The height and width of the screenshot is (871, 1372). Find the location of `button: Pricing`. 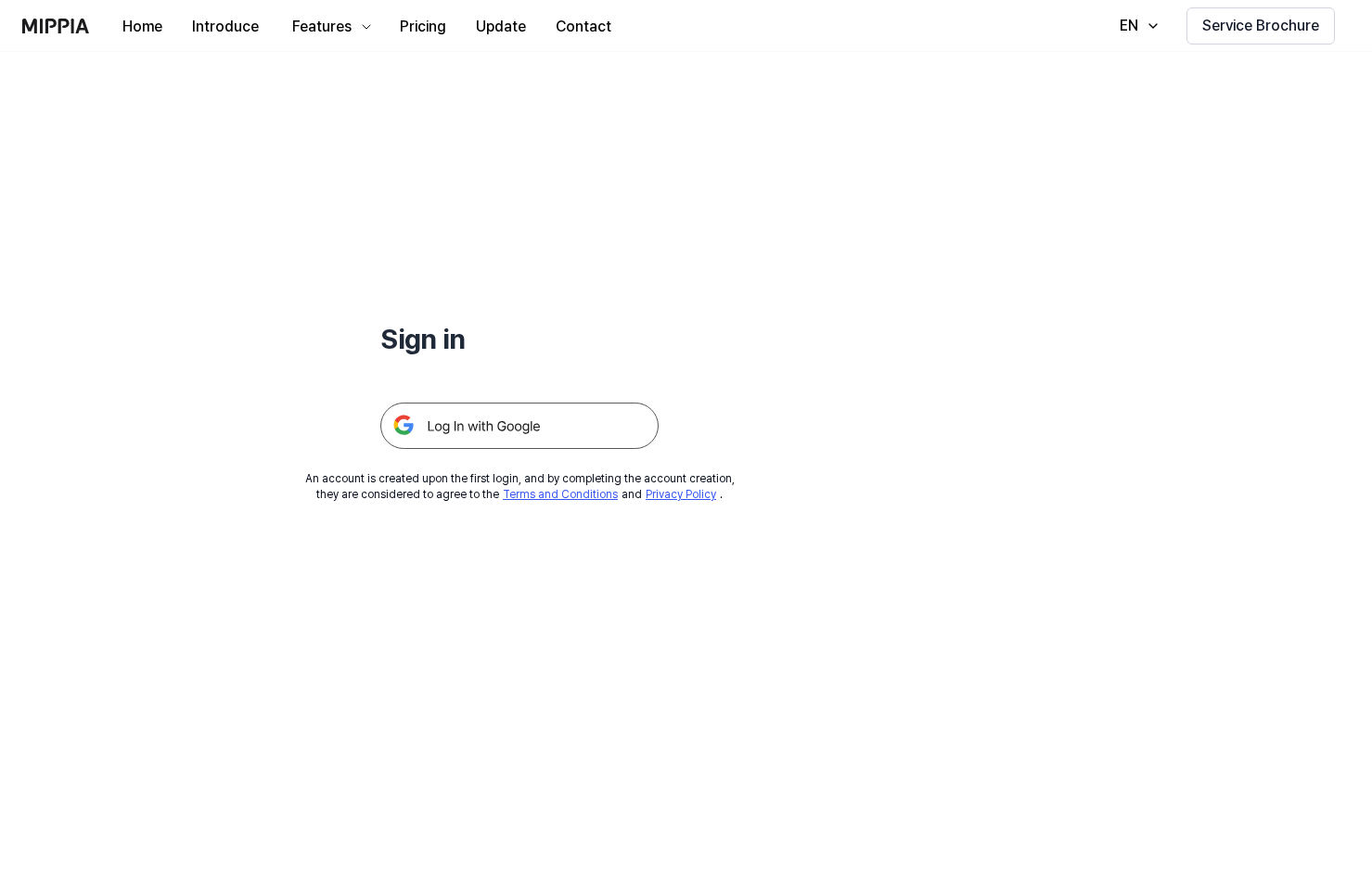

button: Pricing is located at coordinates (423, 27).